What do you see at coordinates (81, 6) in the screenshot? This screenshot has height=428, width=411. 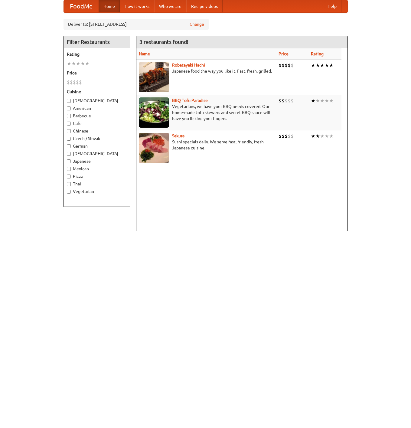 I see `a: FoodMe` at bounding box center [81, 6].